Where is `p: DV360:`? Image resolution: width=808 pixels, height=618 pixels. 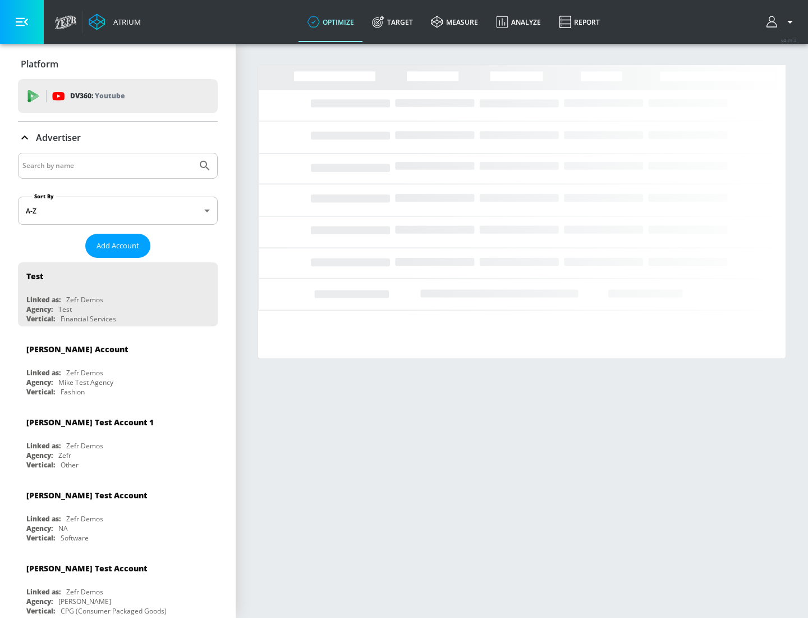 p: DV360: is located at coordinates (97, 96).